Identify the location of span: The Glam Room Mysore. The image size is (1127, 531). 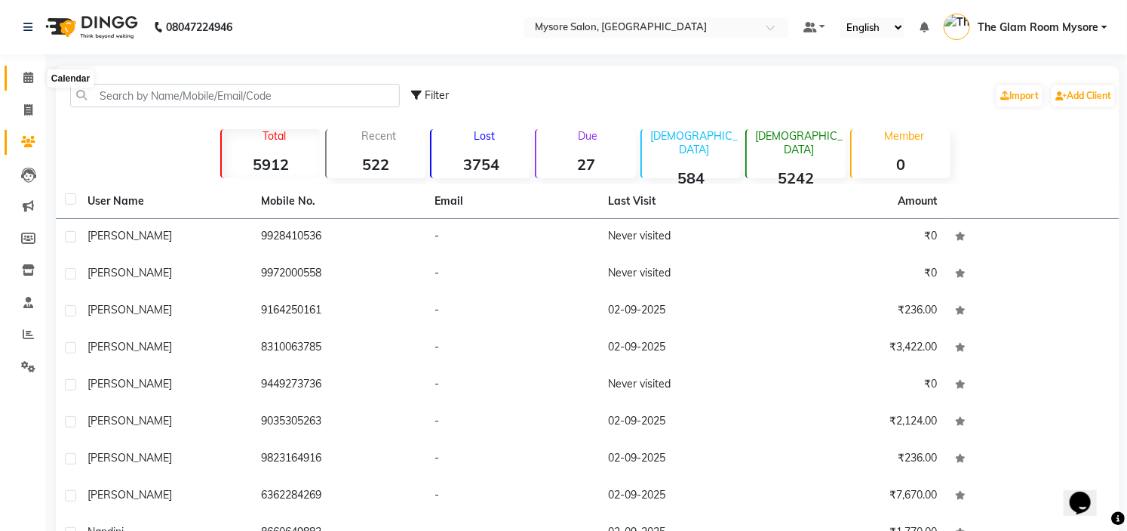
(1038, 27).